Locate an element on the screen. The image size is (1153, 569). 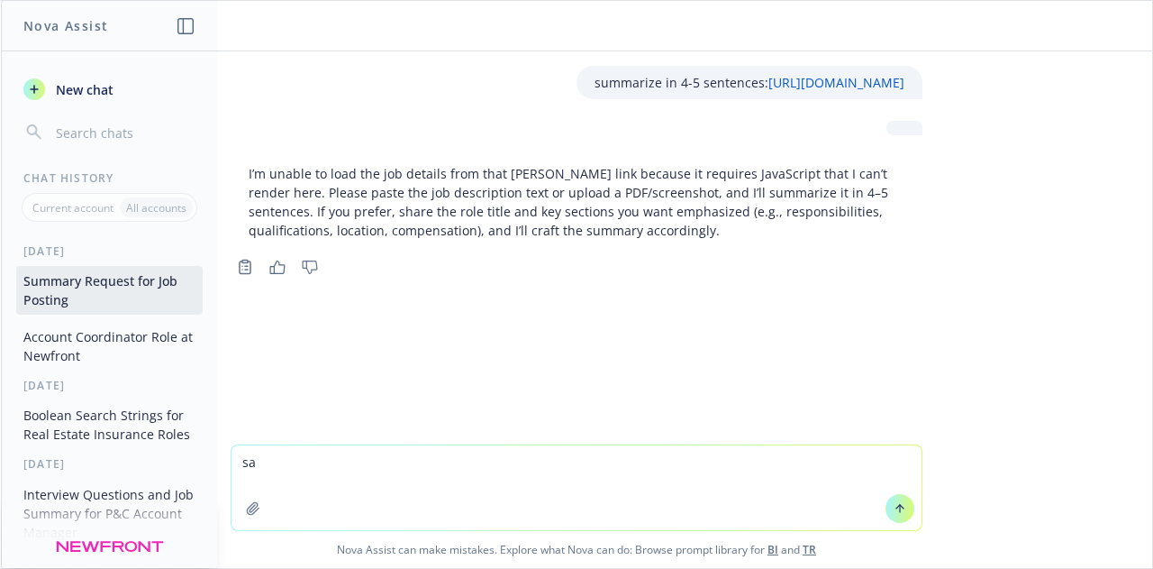
span: New chat is located at coordinates (83, 89).